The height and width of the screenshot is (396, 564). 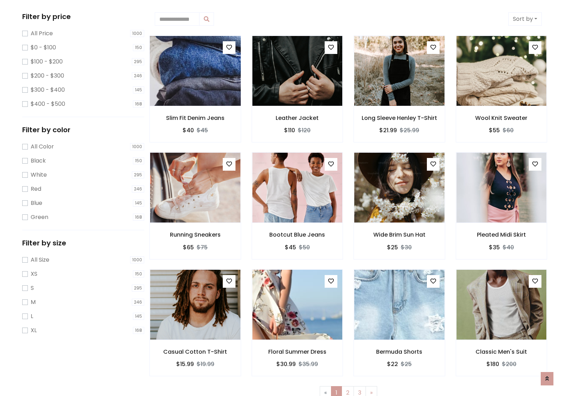 What do you see at coordinates (83, 130) in the screenshot?
I see `h5: Filter by color` at bounding box center [83, 130].